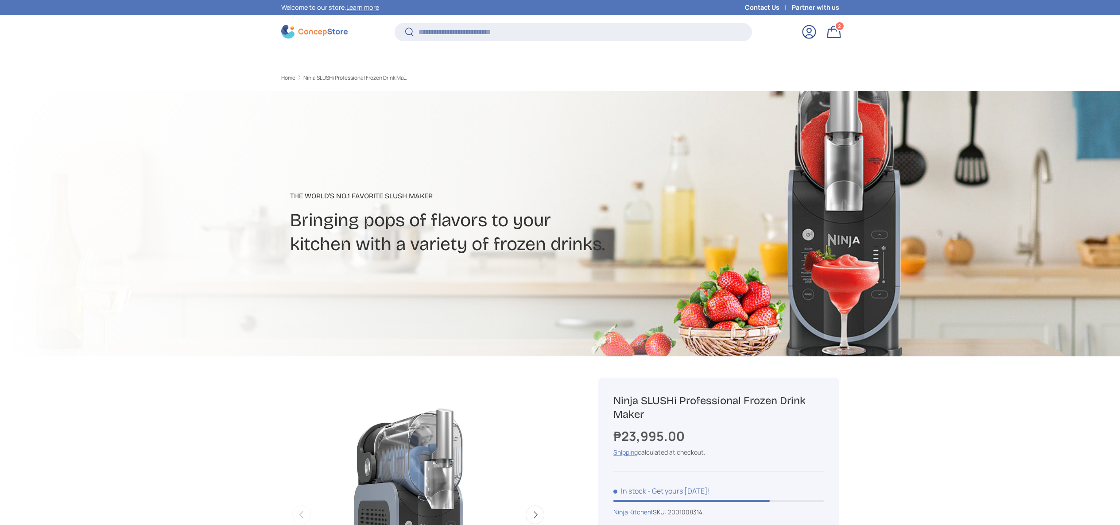 The height and width of the screenshot is (525, 1120). Describe the element at coordinates (356, 78) in the screenshot. I see `a: Ninja SLUSHi Professional Frozen Drink Maker` at that location.